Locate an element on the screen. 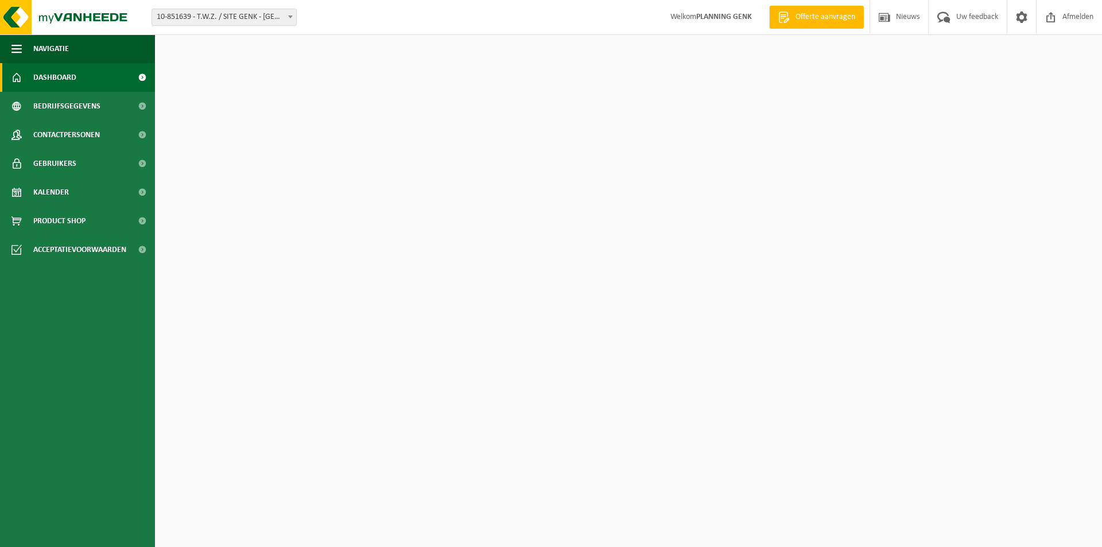 This screenshot has height=547, width=1102. span: Offerte aanvragen is located at coordinates (825, 17).